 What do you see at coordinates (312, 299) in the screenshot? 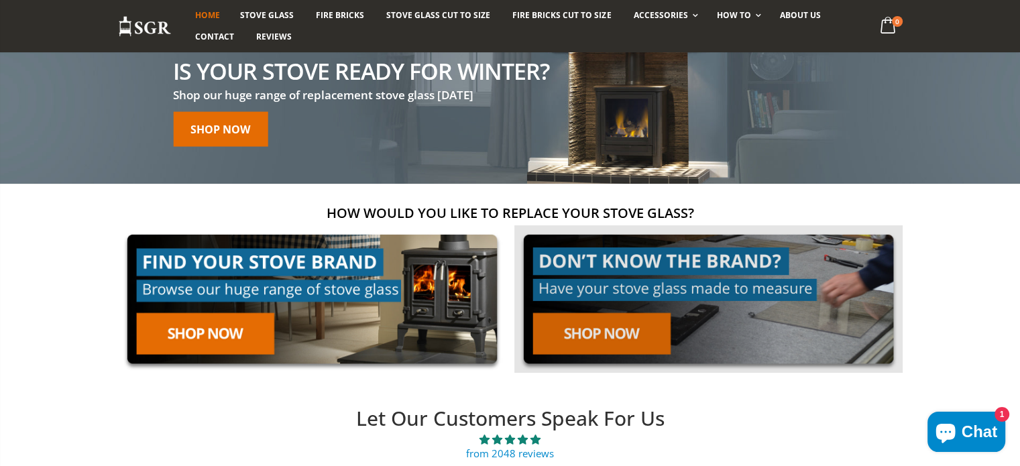
I see `img: find-your-brand-cta_9b334d5d-5c94-48ed-825f-d7972bbdebd0.jpg` at bounding box center [312, 299].